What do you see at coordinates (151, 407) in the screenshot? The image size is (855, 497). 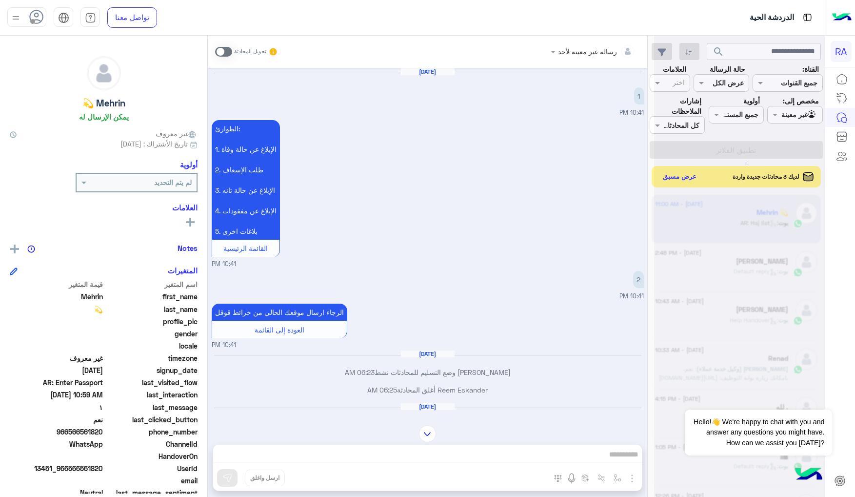 I see `span: last_message` at bounding box center [151, 407].